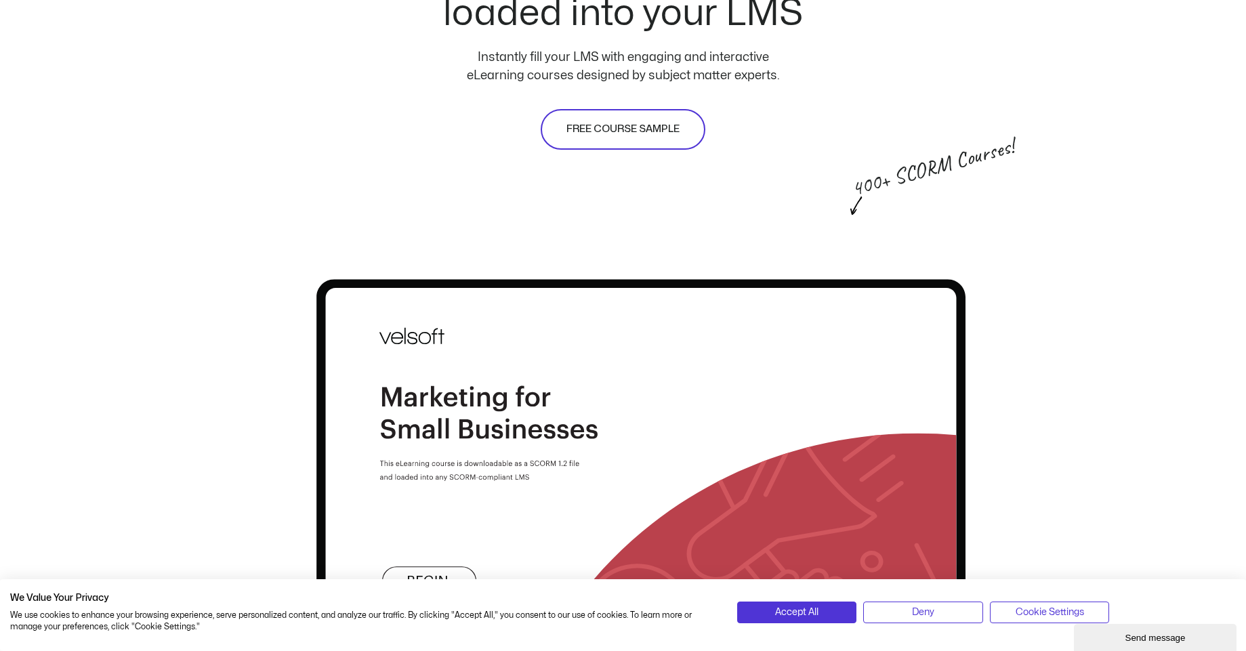 The image size is (1246, 651). Describe the element at coordinates (81, 16) in the screenshot. I see `div: Send message` at that location.